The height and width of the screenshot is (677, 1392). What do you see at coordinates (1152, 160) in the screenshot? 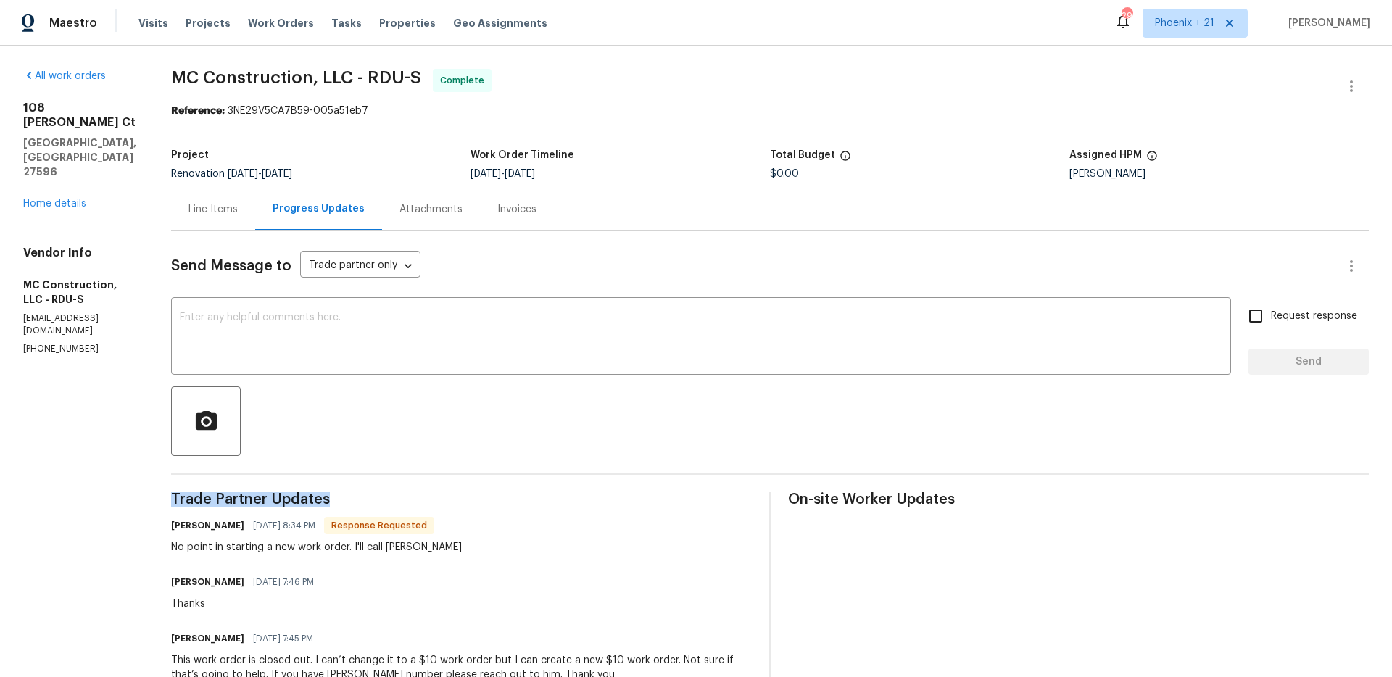
I see `span: The hpm assigned to this work order.` at bounding box center [1152, 160].